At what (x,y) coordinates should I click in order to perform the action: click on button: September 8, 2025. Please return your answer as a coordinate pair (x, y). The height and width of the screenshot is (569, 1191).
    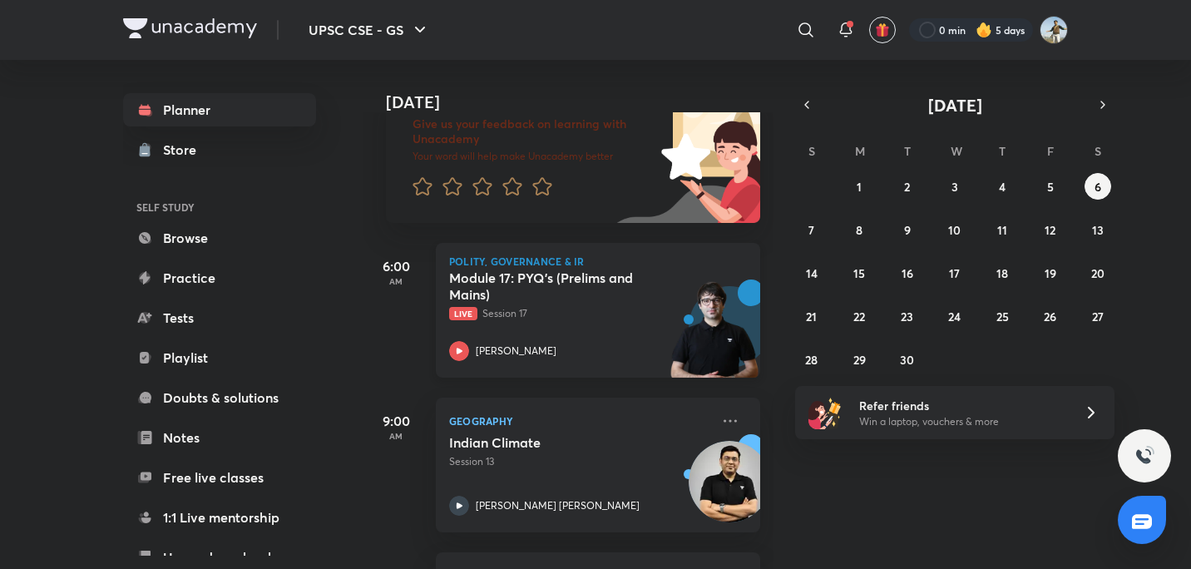
    Looking at the image, I should click on (859, 230).